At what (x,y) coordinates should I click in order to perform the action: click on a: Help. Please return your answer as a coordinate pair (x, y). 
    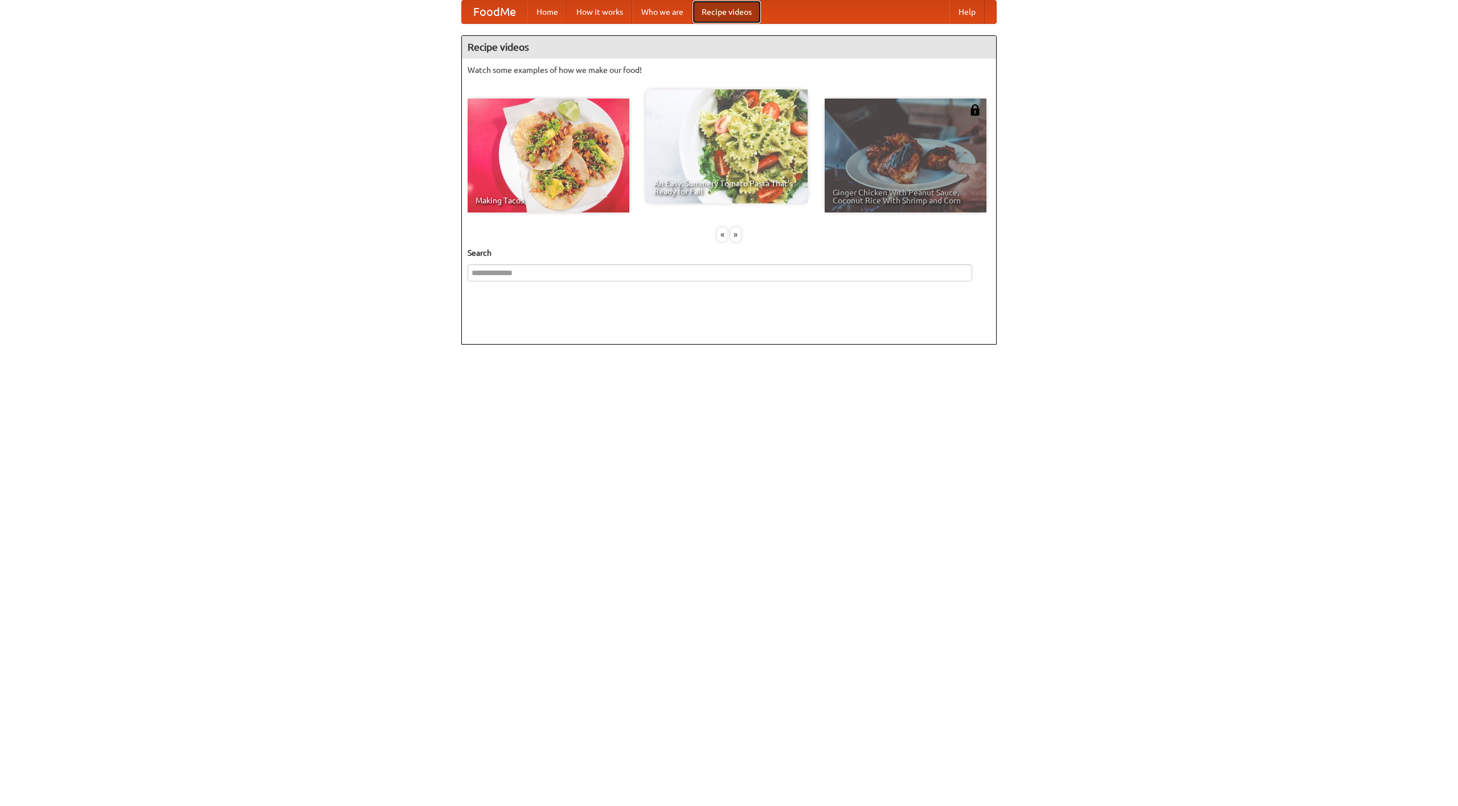
    Looking at the image, I should click on (967, 12).